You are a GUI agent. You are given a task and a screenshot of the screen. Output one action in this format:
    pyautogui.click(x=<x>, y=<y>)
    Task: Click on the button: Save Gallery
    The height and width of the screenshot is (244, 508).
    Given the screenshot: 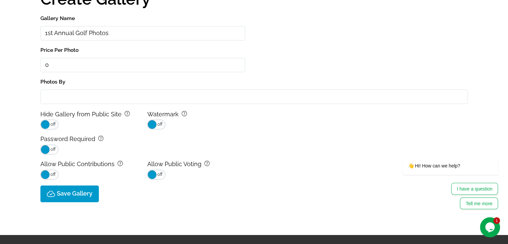 What is the action you would take?
    pyautogui.click(x=69, y=194)
    